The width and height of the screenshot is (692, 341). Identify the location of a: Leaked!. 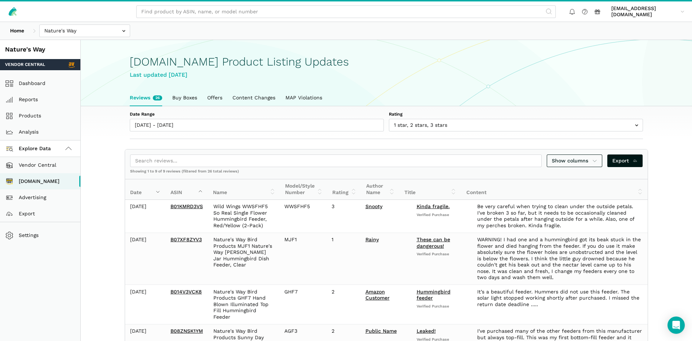
(426, 331).